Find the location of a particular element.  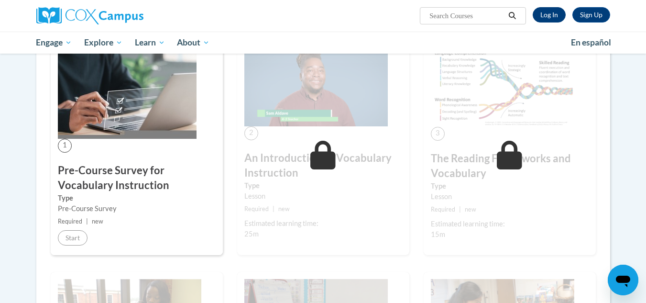

input: Search Courses is located at coordinates (467, 16).